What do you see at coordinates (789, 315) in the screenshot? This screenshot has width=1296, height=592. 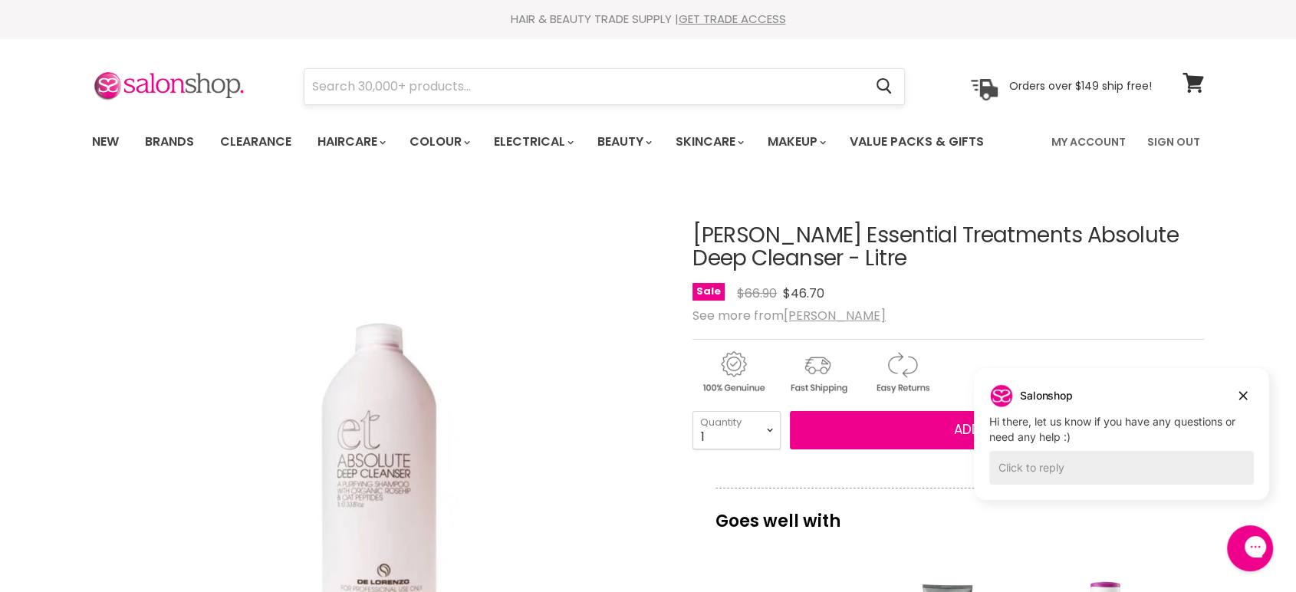 I see `span: See more from` at bounding box center [789, 315].